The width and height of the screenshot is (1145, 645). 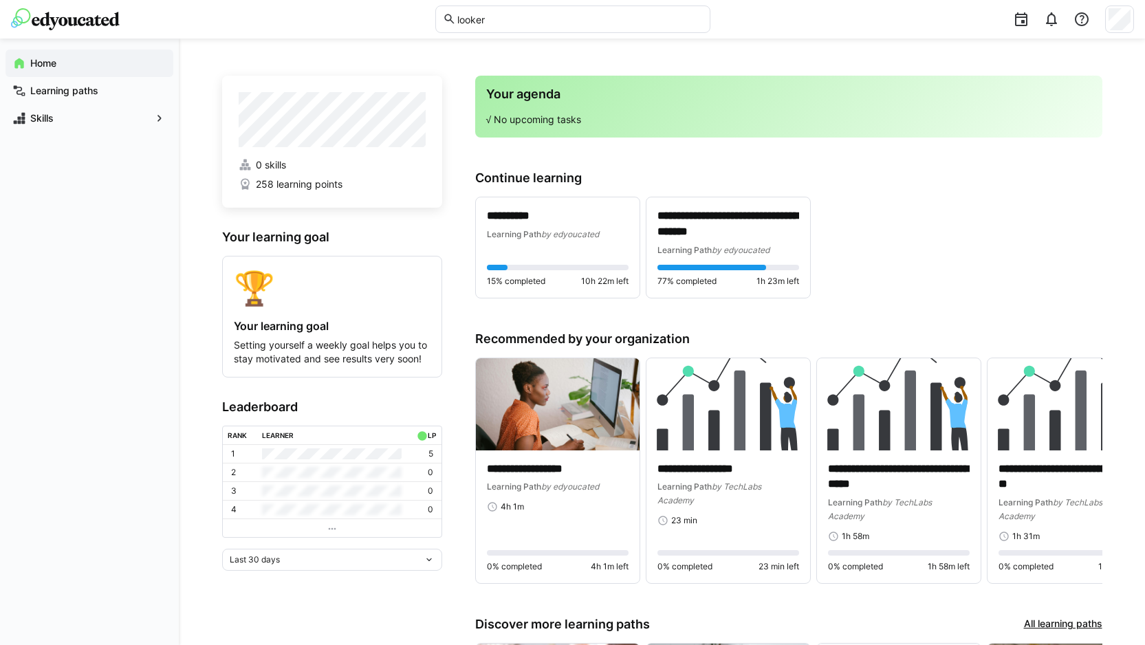 What do you see at coordinates (789, 120) in the screenshot?
I see `p: √ No upcoming tasks` at bounding box center [789, 120].